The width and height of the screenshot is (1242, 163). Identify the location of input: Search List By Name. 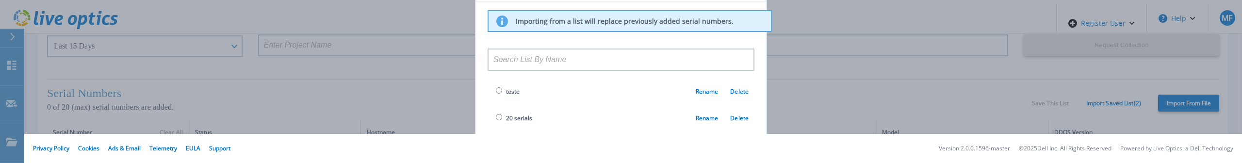
(621, 60).